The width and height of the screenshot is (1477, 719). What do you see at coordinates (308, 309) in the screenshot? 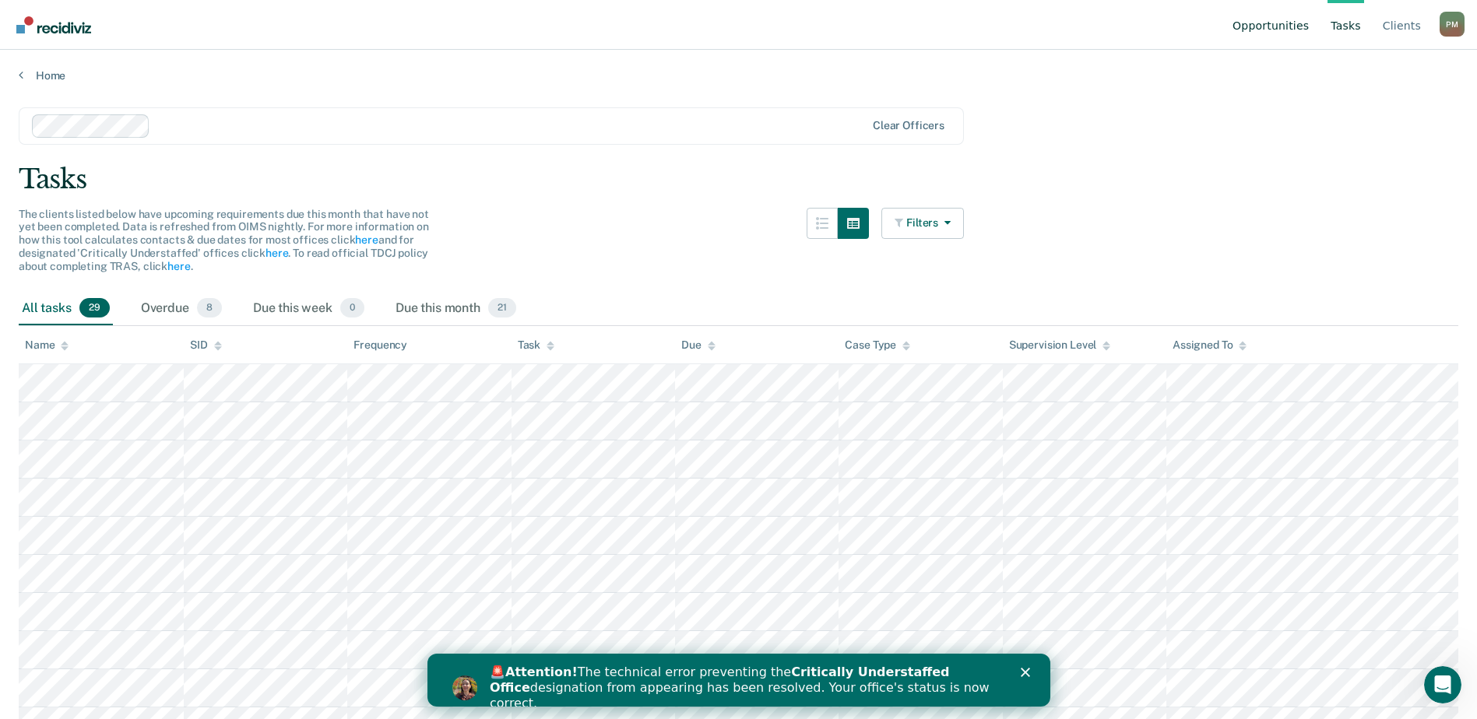
I see `div: Due this week0` at bounding box center [308, 309].